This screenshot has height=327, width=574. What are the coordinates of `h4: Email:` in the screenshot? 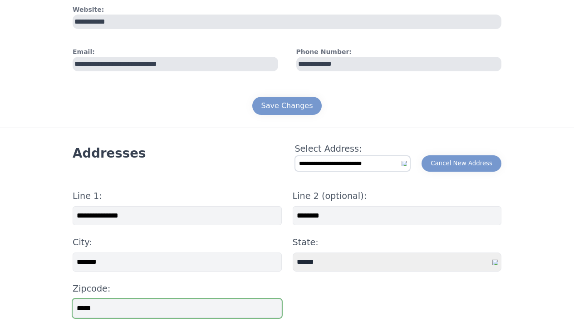 It's located at (175, 52).